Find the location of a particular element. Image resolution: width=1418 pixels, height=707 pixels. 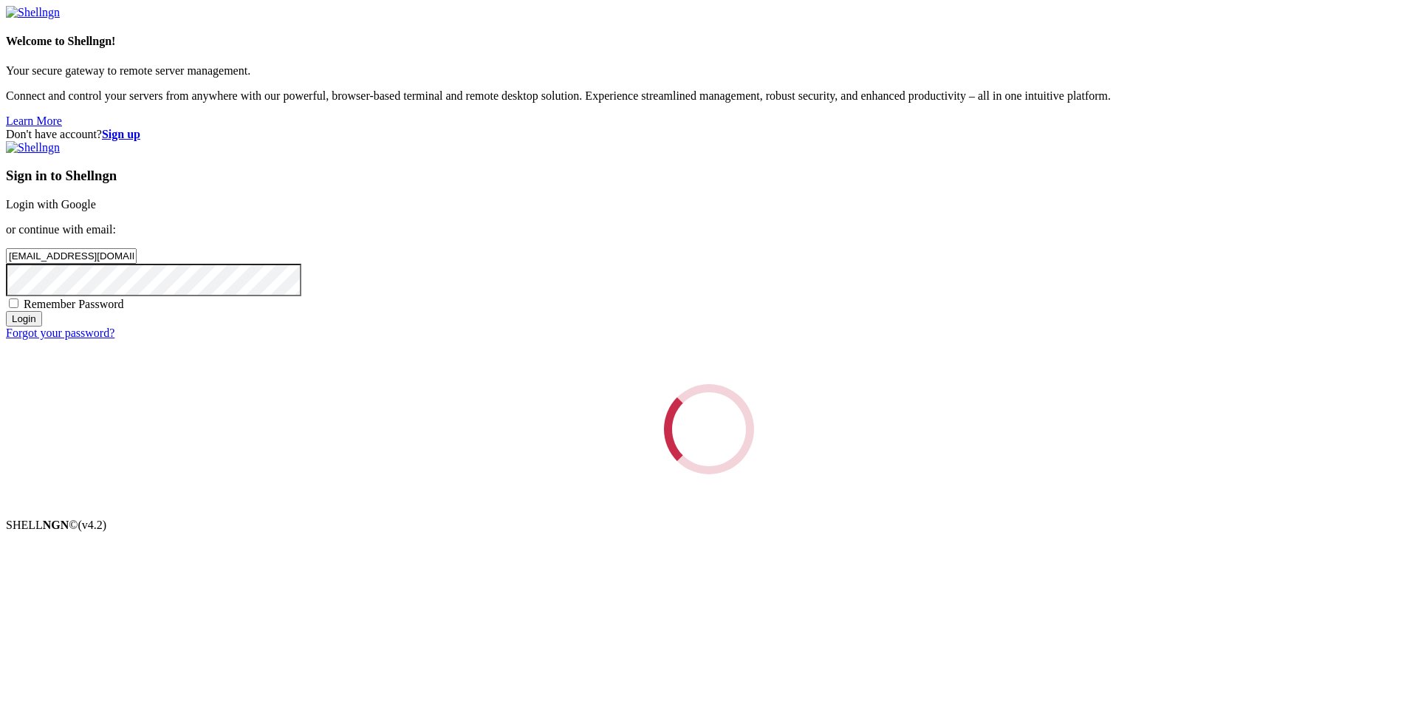

p: Connect and control your servers from anywhere with our powerful, browser-based terminal and remo... is located at coordinates (709, 96).